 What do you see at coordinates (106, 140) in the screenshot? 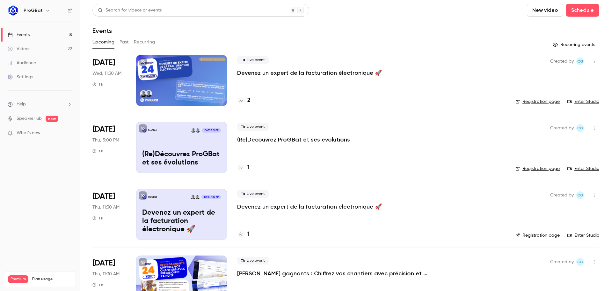
I see `span: Thu, 5:00 PM` at bounding box center [106, 140].